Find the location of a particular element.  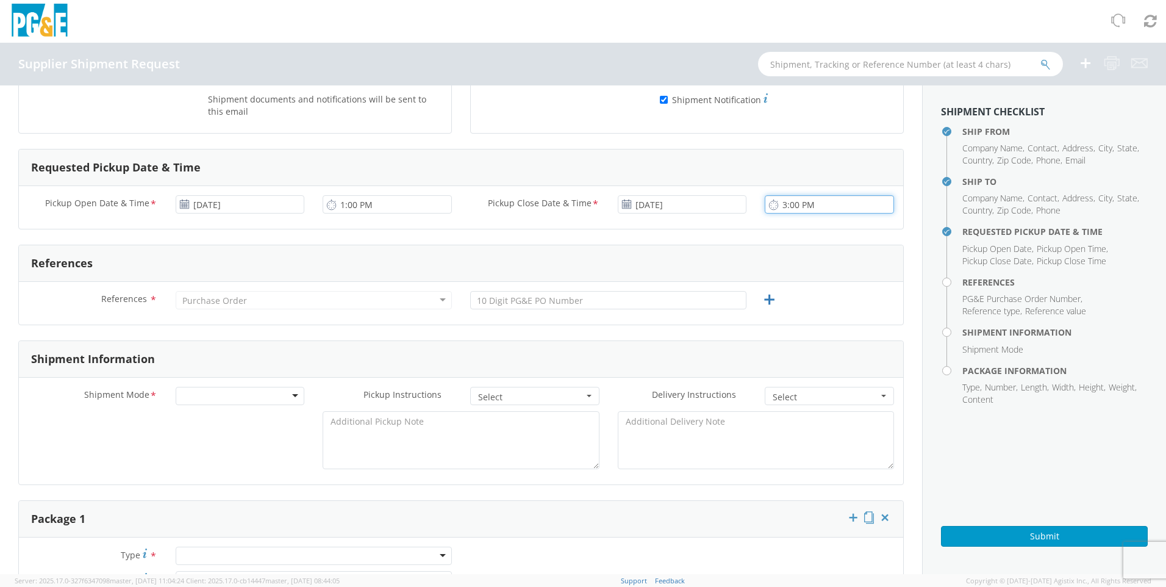

h4: Supplier Shipment Request is located at coordinates (99, 64).